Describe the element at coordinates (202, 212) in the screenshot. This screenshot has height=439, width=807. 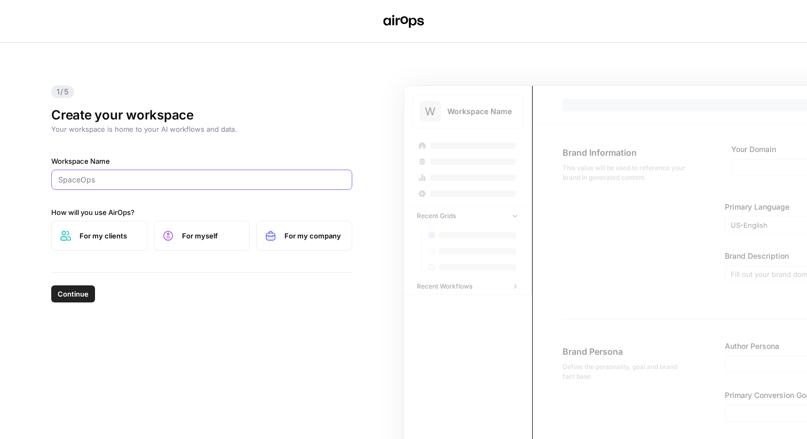
I see `label: How will you use AirOps?` at that location.